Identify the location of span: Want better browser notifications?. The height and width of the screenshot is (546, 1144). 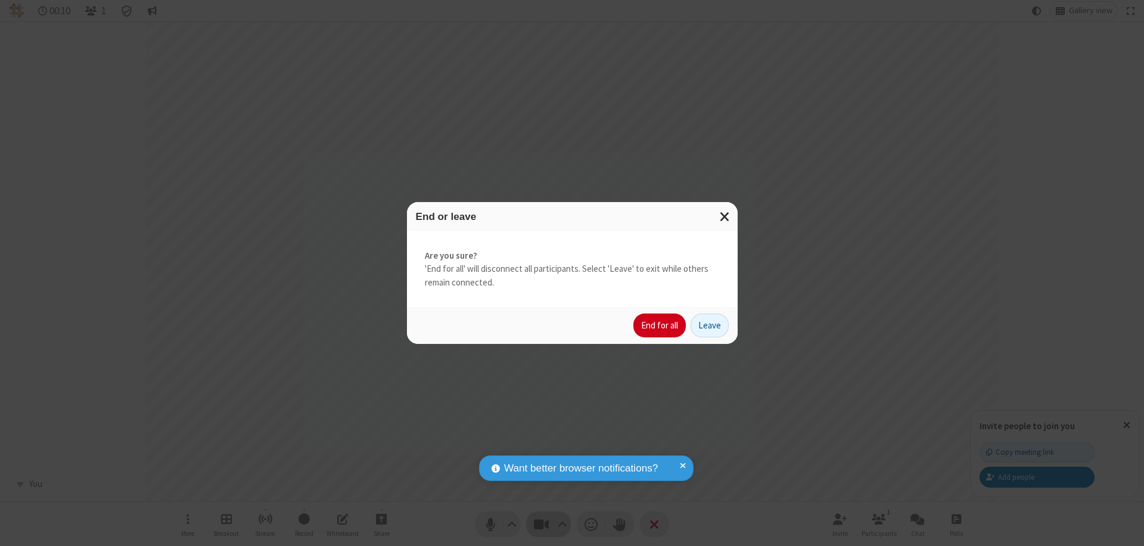
(581, 468).